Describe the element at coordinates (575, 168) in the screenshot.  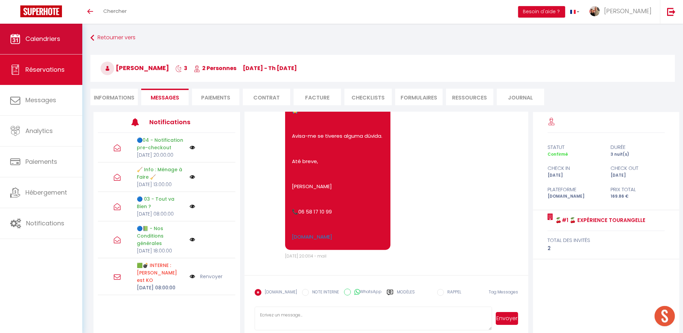
I see `div: check in` at that location.